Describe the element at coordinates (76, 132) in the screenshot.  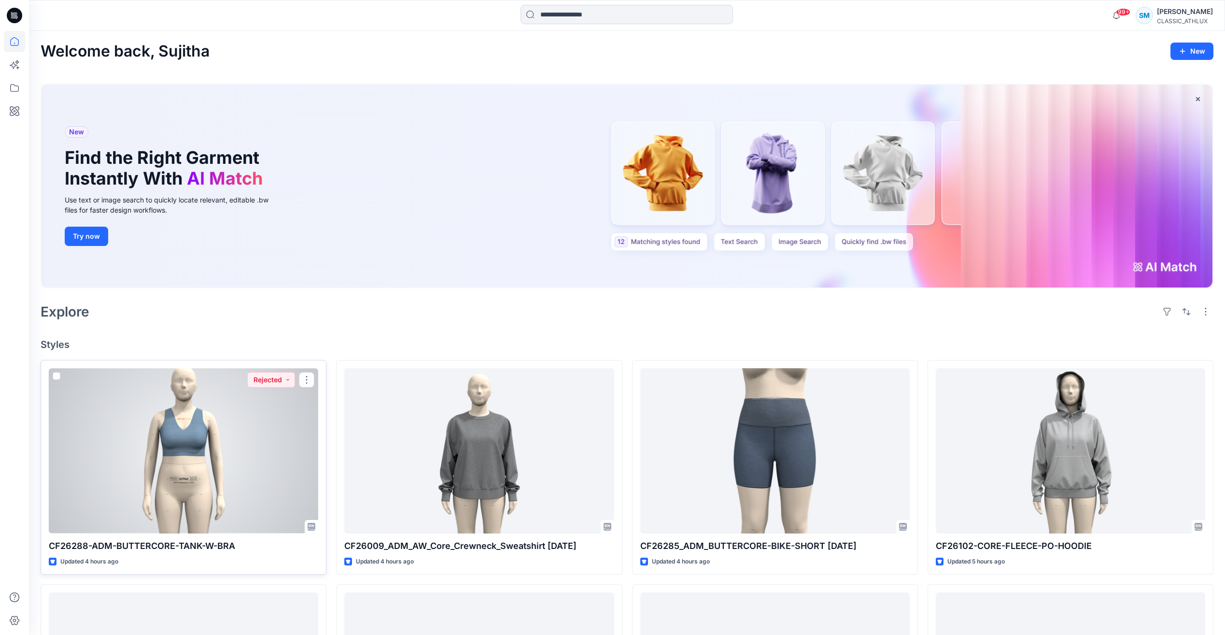
I see `span: New` at that location.